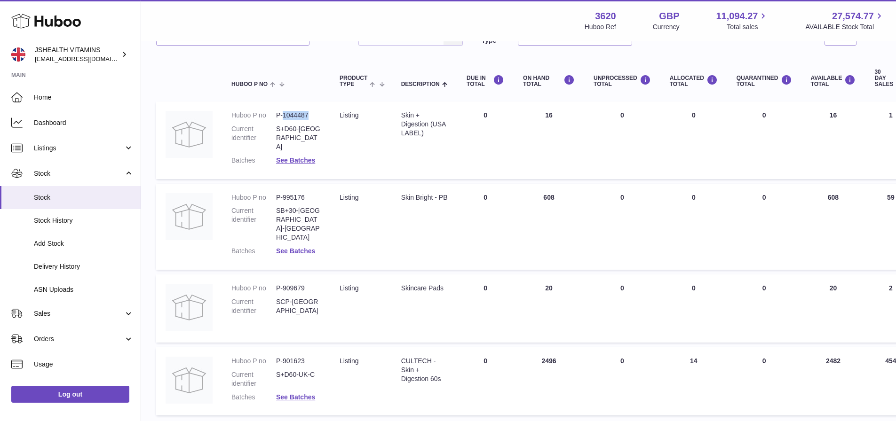 Image resolution: width=896 pixels, height=421 pixels. What do you see at coordinates (84, 244) in the screenshot?
I see `span: Add Stock` at bounding box center [84, 244].